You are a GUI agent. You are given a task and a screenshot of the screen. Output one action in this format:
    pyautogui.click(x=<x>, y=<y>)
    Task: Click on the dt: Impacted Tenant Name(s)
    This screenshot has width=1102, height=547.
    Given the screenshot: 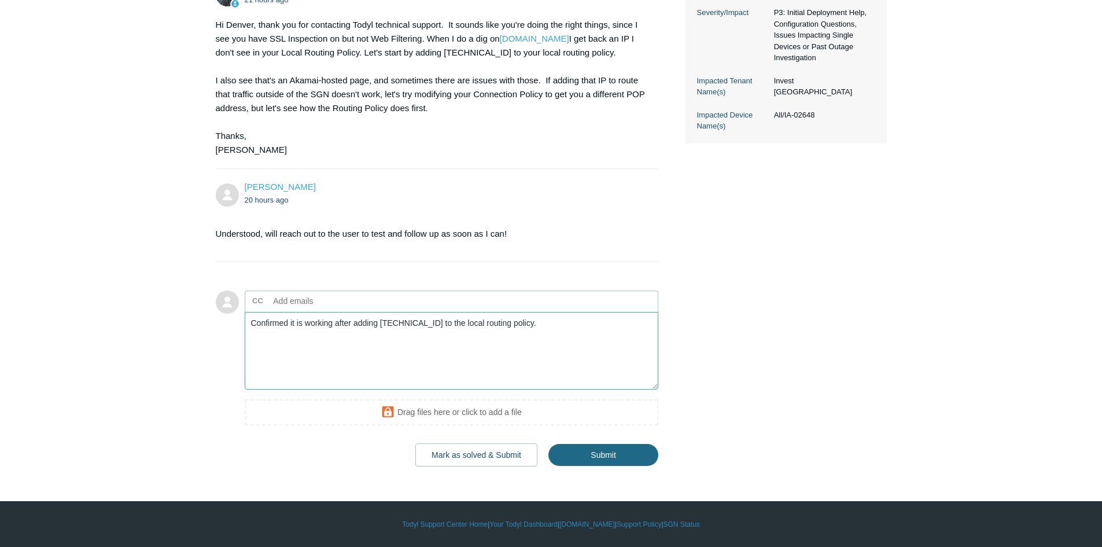 What is the action you would take?
    pyautogui.click(x=732, y=86)
    